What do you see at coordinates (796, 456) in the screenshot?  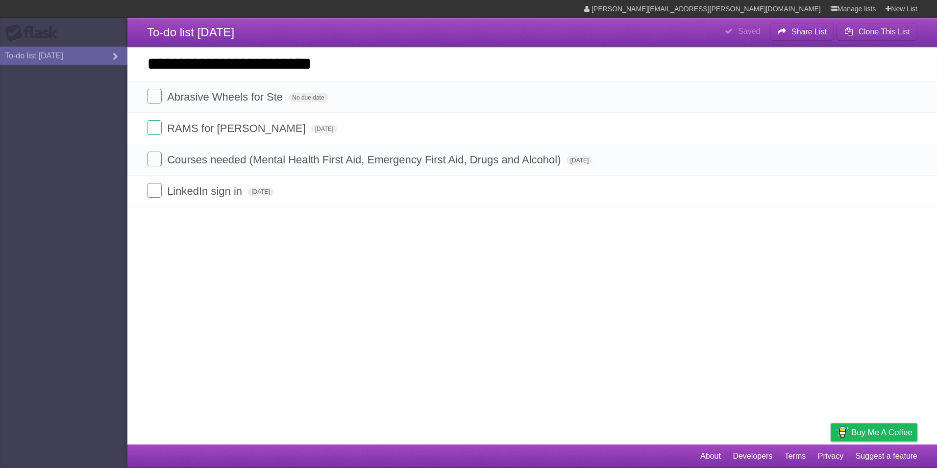 I see `a: Terms` at bounding box center [796, 456].